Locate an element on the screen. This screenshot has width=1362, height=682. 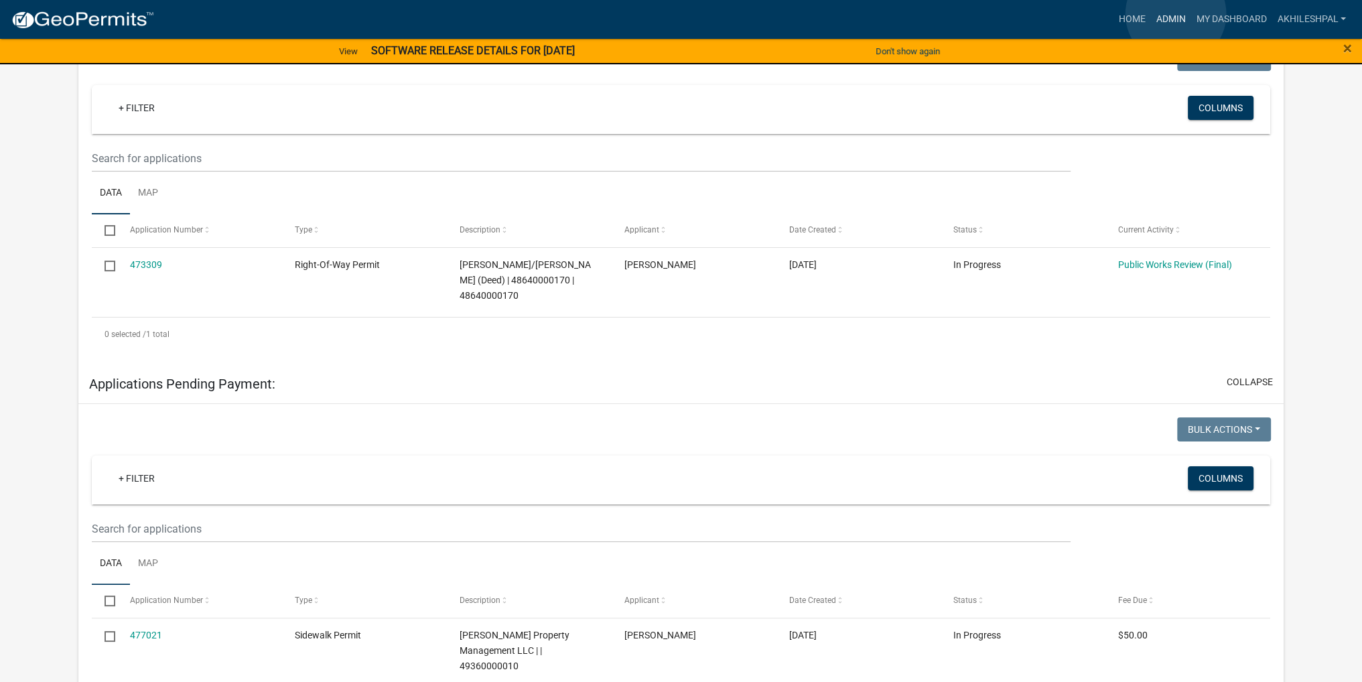
a: My Dashboard is located at coordinates (1231, 19).